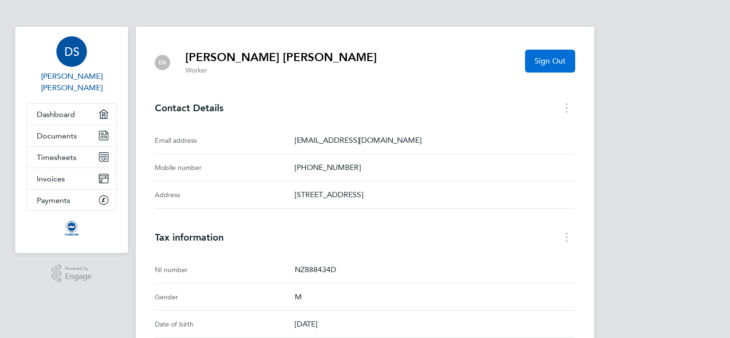 The width and height of the screenshot is (730, 338). I want to click on span: Documents, so click(57, 136).